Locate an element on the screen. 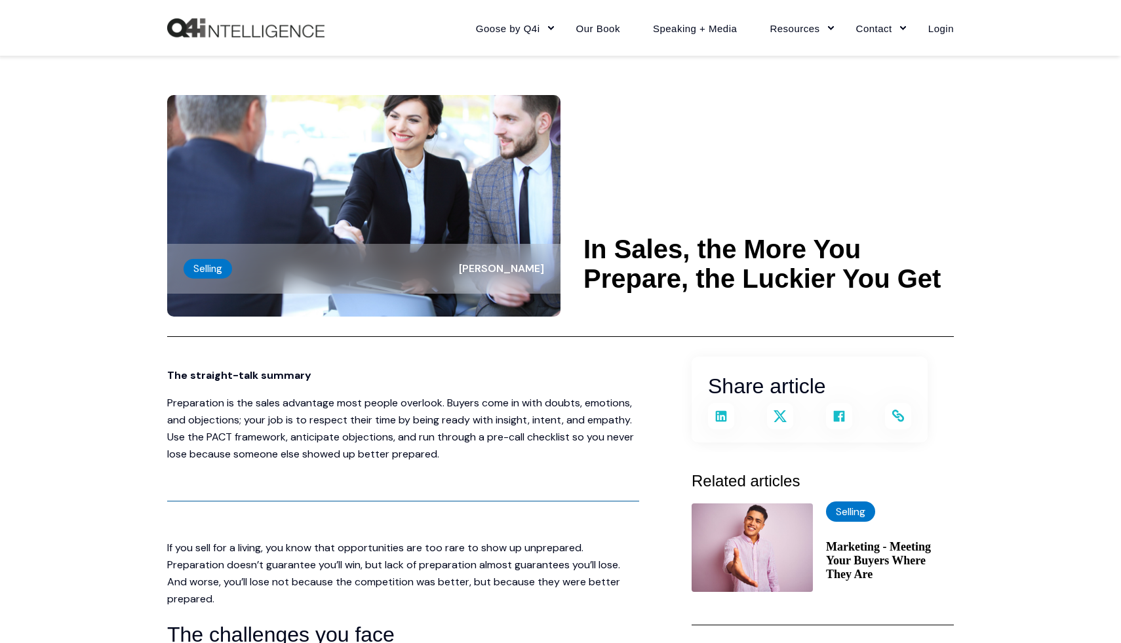 The image size is (1121, 643). img: Salesperson talking with a client is located at coordinates (364, 206).